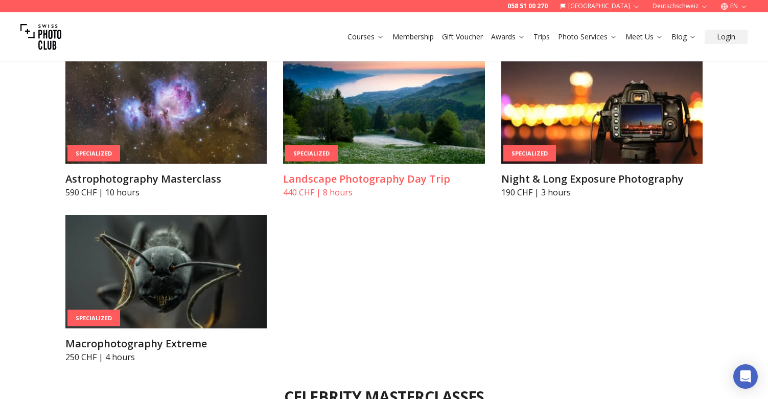 This screenshot has height=399, width=768. What do you see at coordinates (166, 289) in the screenshot?
I see `a: Macrophotography ExtremeSpecializedMacrophotography Extreme250 CHF | 4 hours` at bounding box center [166, 289].